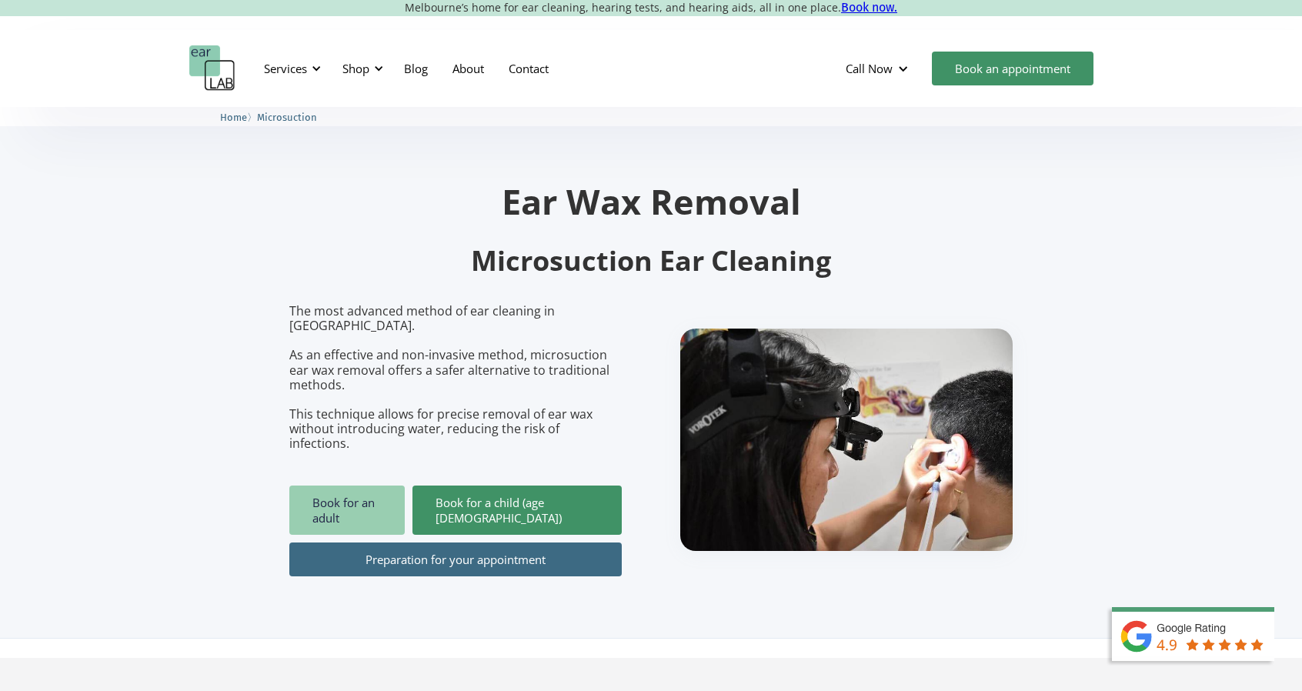  I want to click on img: boy getting ear checked., so click(846, 439).